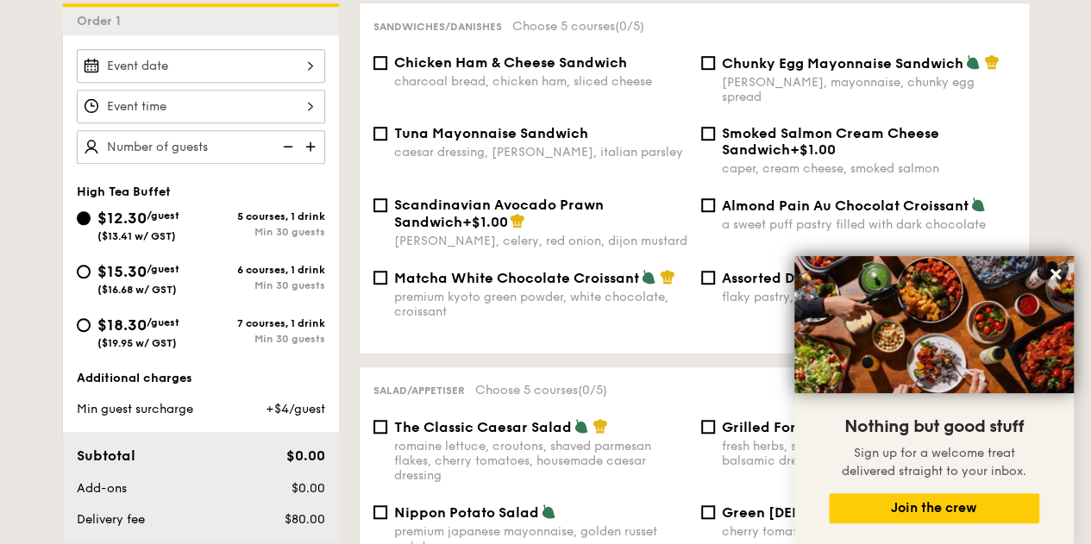 The image size is (1091, 544). Describe the element at coordinates (541, 81) in the screenshot. I see `div: charcoal bread, chicken ham, sliced cheese` at that location.